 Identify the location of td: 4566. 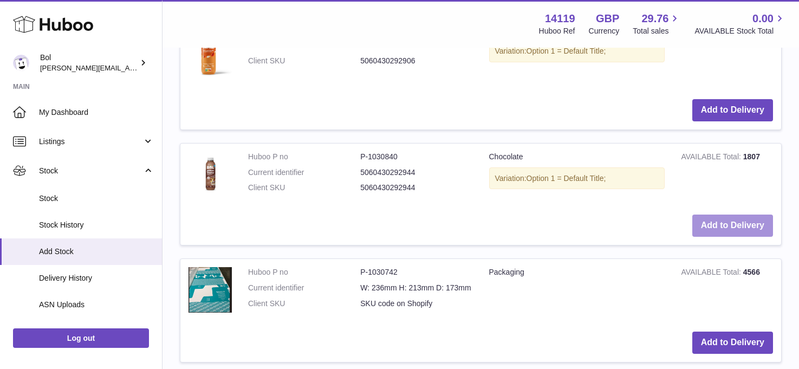
(727, 291).